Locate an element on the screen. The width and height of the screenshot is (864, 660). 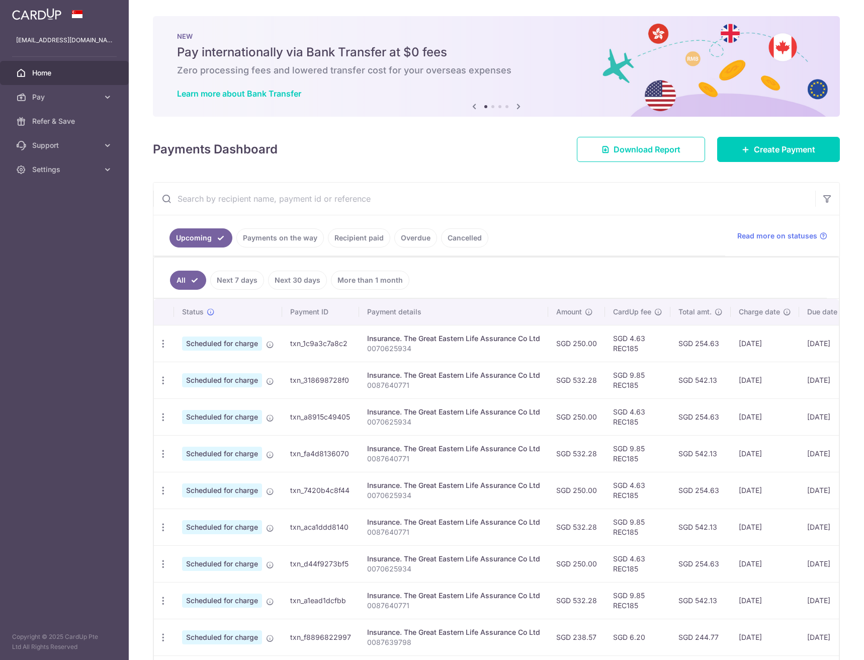
img: Bank transfer banner is located at coordinates (496, 66).